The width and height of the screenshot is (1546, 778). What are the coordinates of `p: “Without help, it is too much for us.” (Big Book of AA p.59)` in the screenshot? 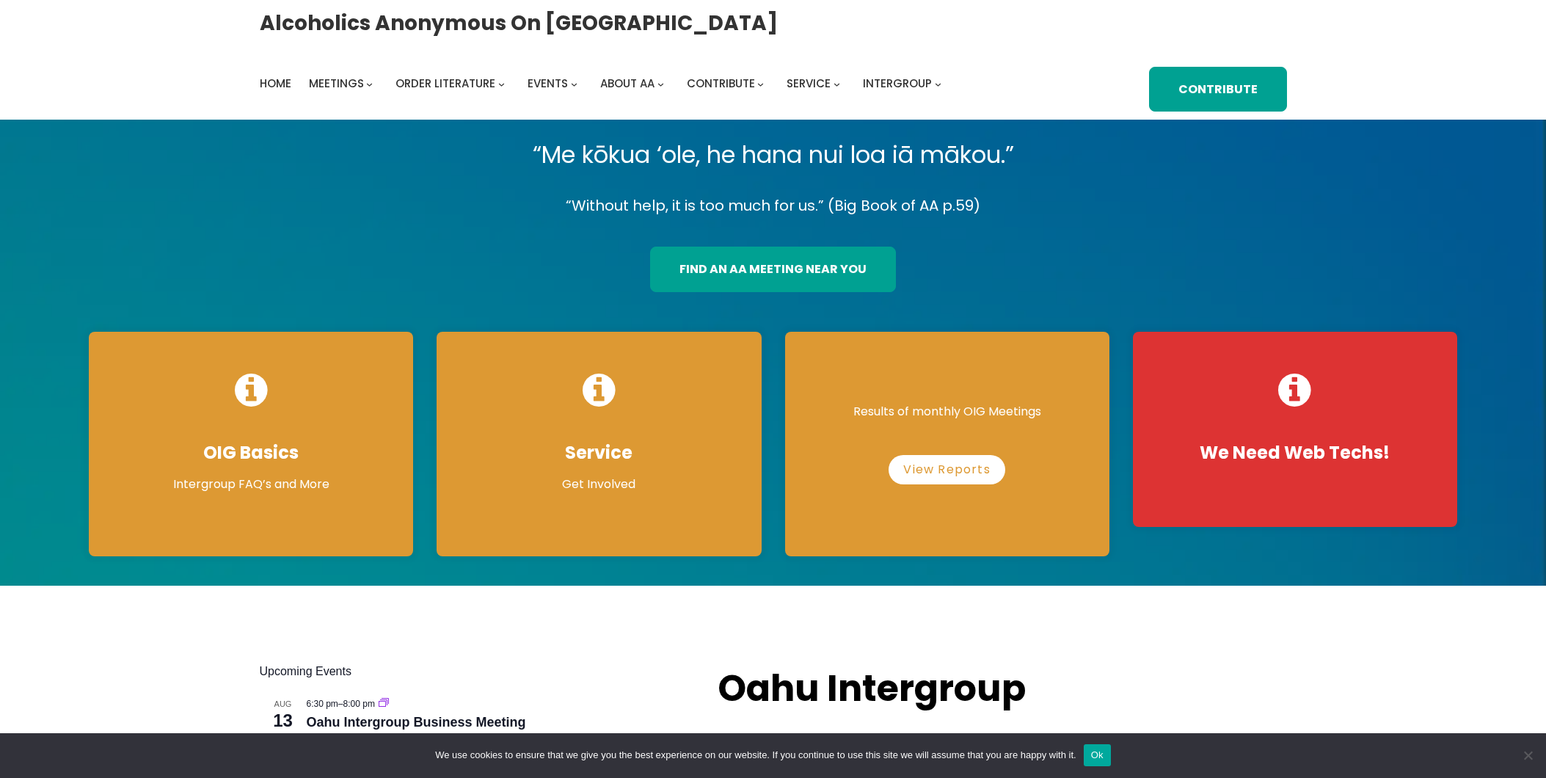 It's located at (773, 205).